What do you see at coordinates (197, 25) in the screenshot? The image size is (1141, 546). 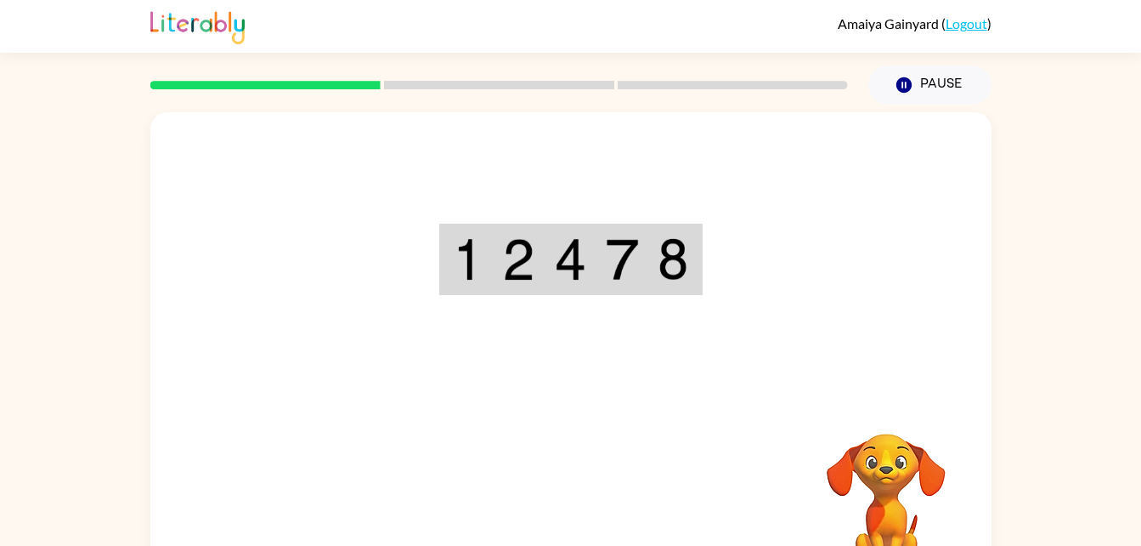 I see `img: Literably` at bounding box center [197, 25].